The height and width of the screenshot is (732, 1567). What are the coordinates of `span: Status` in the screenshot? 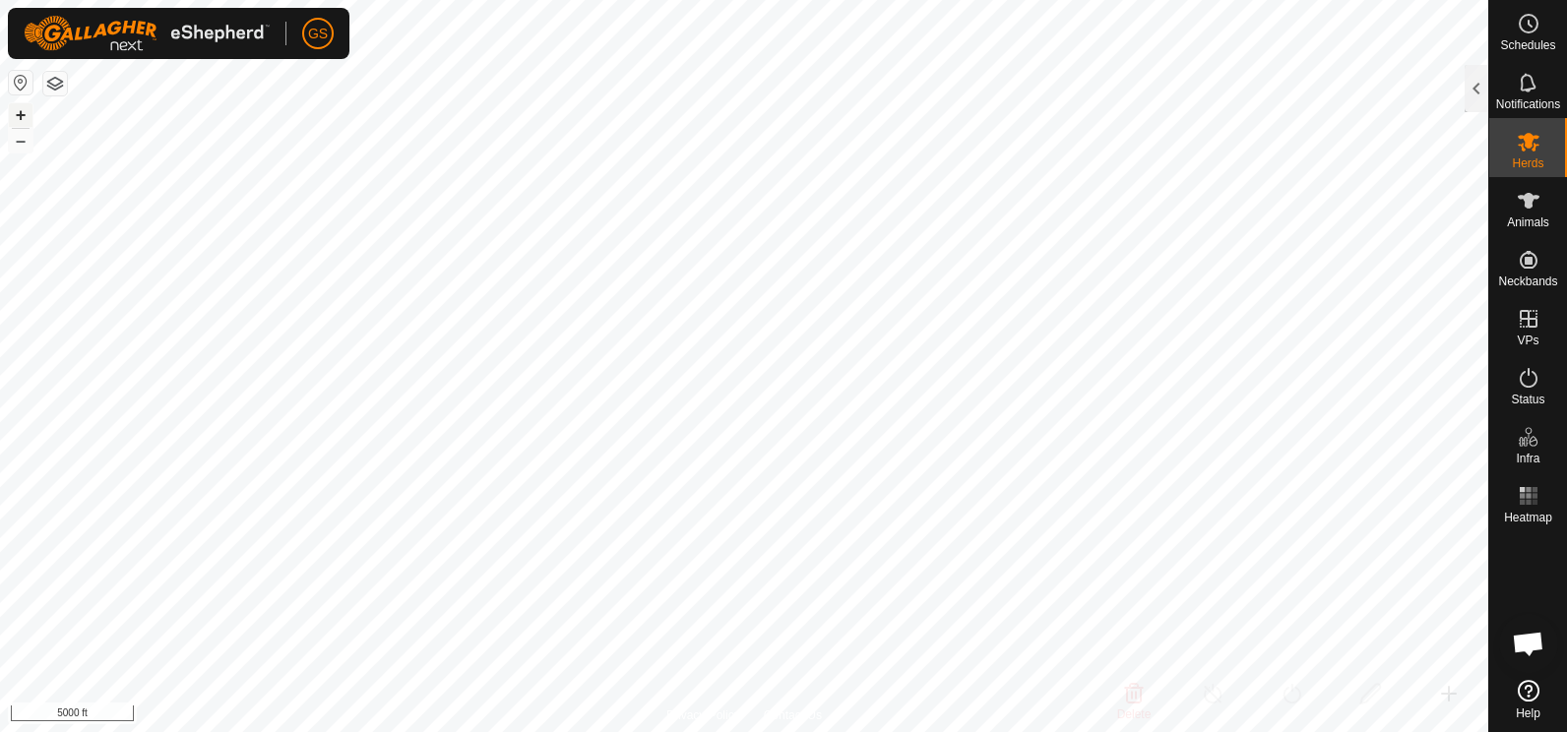 It's located at (1527, 400).